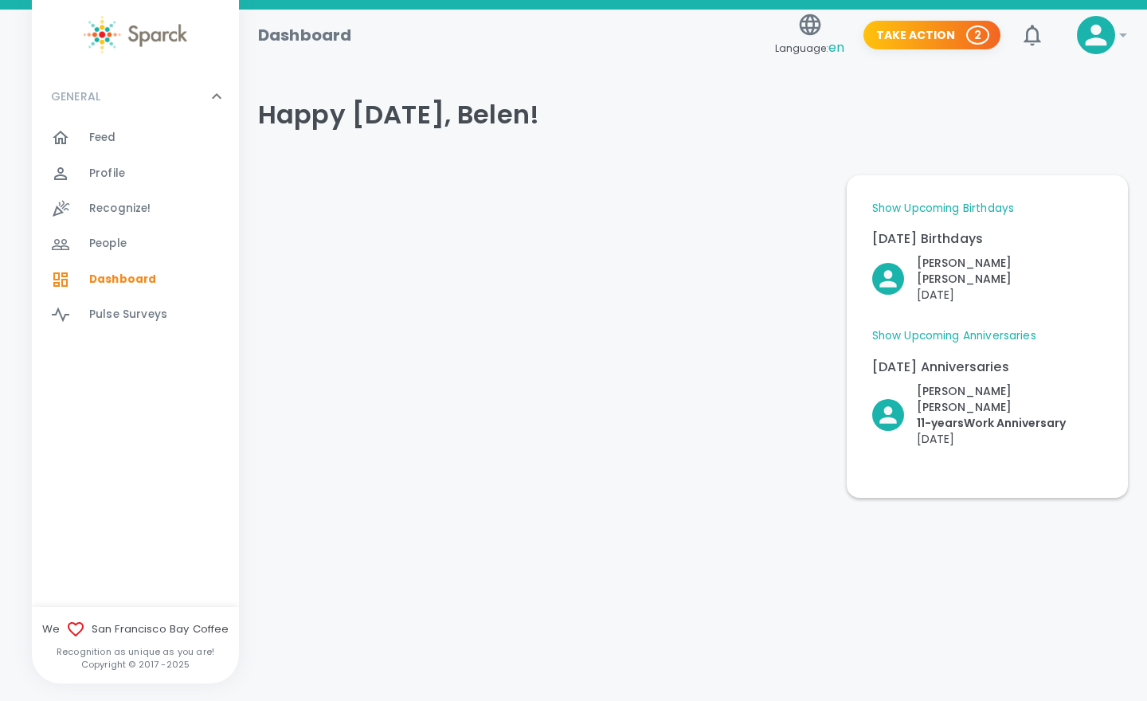  What do you see at coordinates (135, 209) in the screenshot?
I see `a: Recognize!` at bounding box center [135, 209].